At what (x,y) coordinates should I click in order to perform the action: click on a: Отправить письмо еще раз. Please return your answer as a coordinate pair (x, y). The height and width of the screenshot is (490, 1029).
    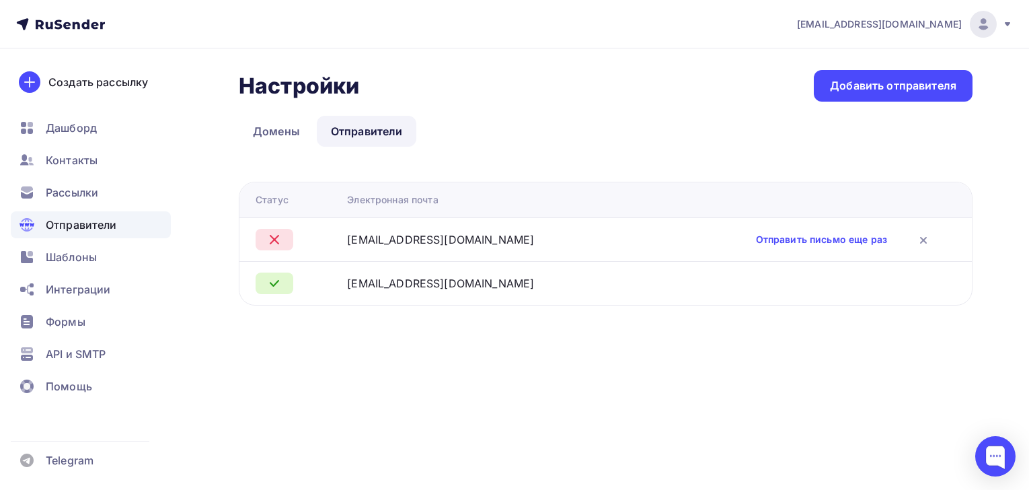
    Looking at the image, I should click on (821, 239).